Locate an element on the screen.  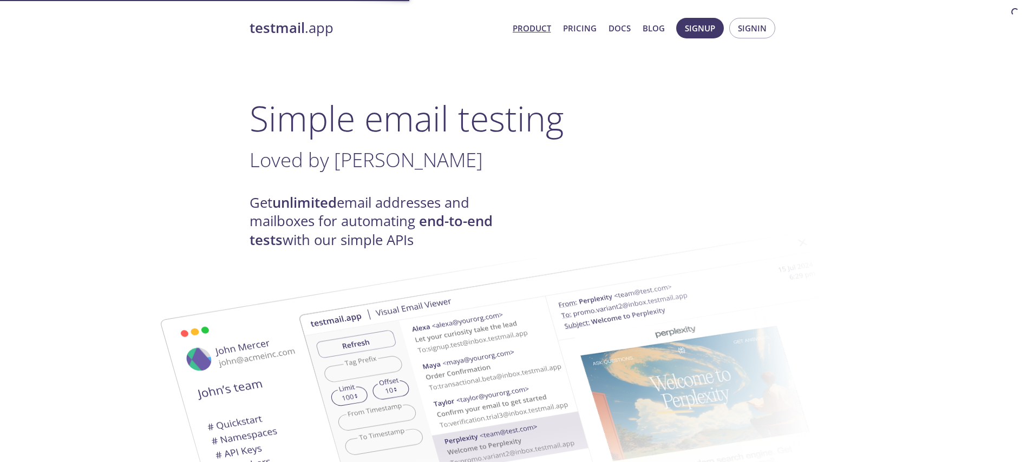
span: Signup is located at coordinates (700, 28).